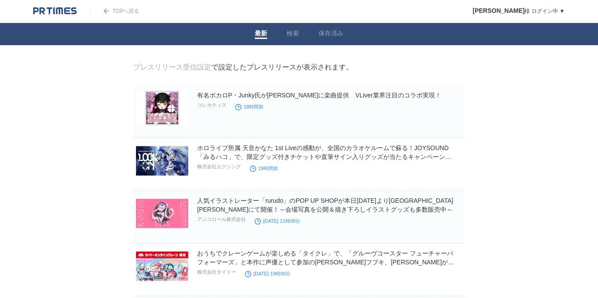 Image resolution: width=598 pixels, height=298 pixels. I want to click on p: コレカティス, so click(212, 105).